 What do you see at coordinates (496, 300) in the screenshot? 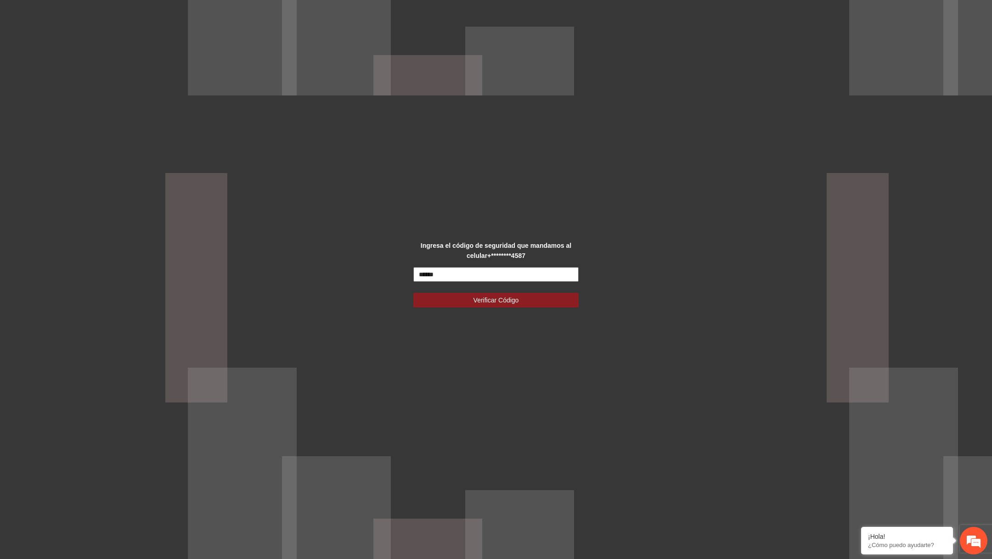
I see `button: Verificar Código` at bounding box center [496, 300].